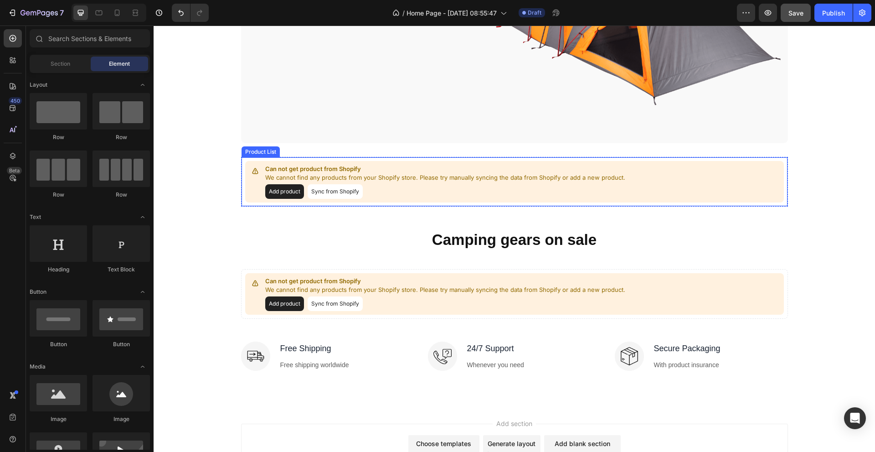 This screenshot has width=875, height=452. I want to click on div: Open Intercom Messenger, so click(855, 418).